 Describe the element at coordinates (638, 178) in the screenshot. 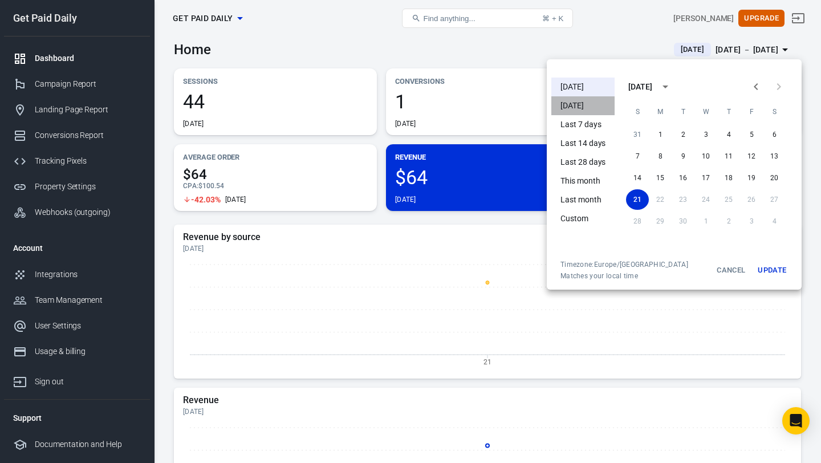

I see `button: 14` at that location.